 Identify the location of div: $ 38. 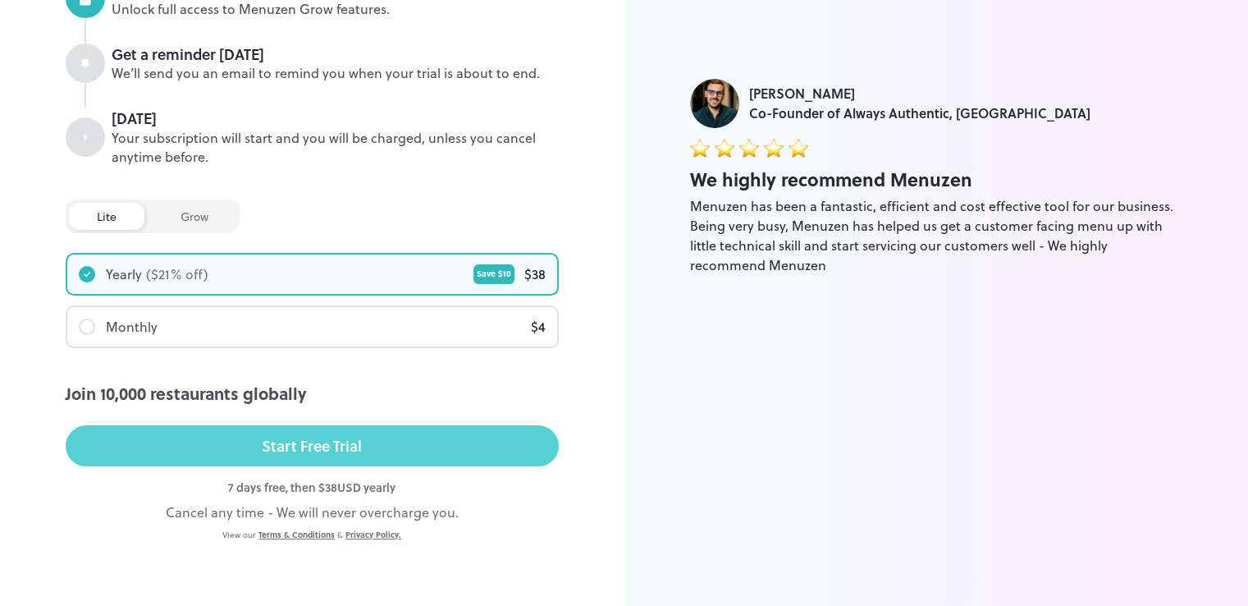
(535, 274).